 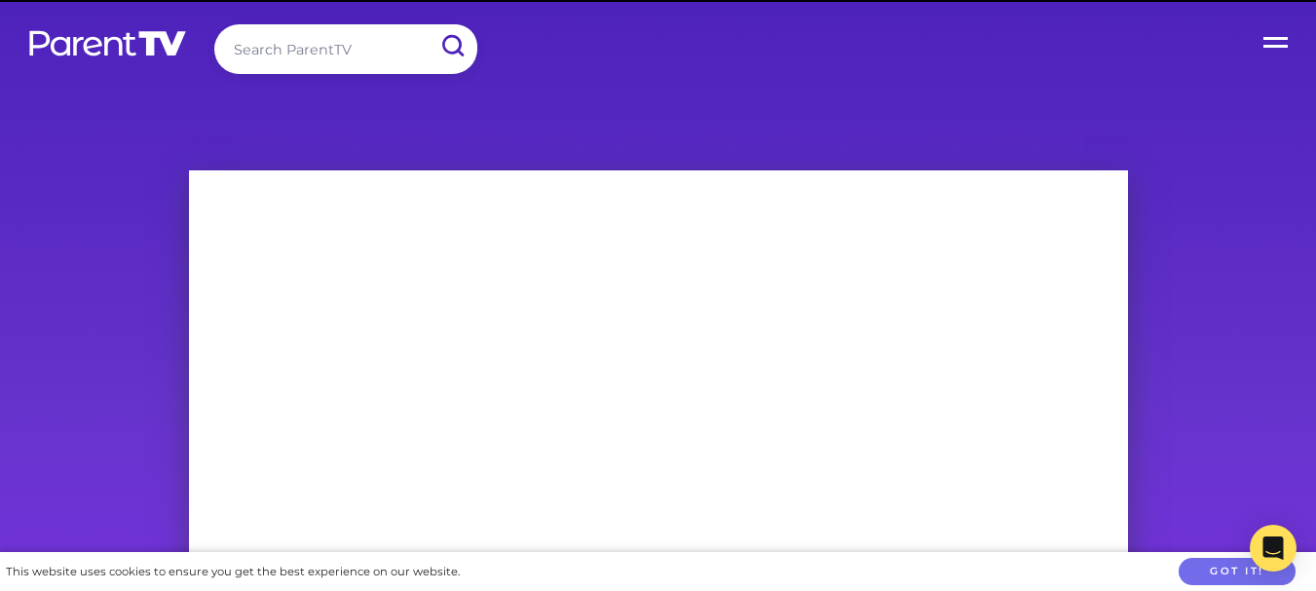 I want to click on div: Open Intercom Messenger, so click(x=1273, y=548).